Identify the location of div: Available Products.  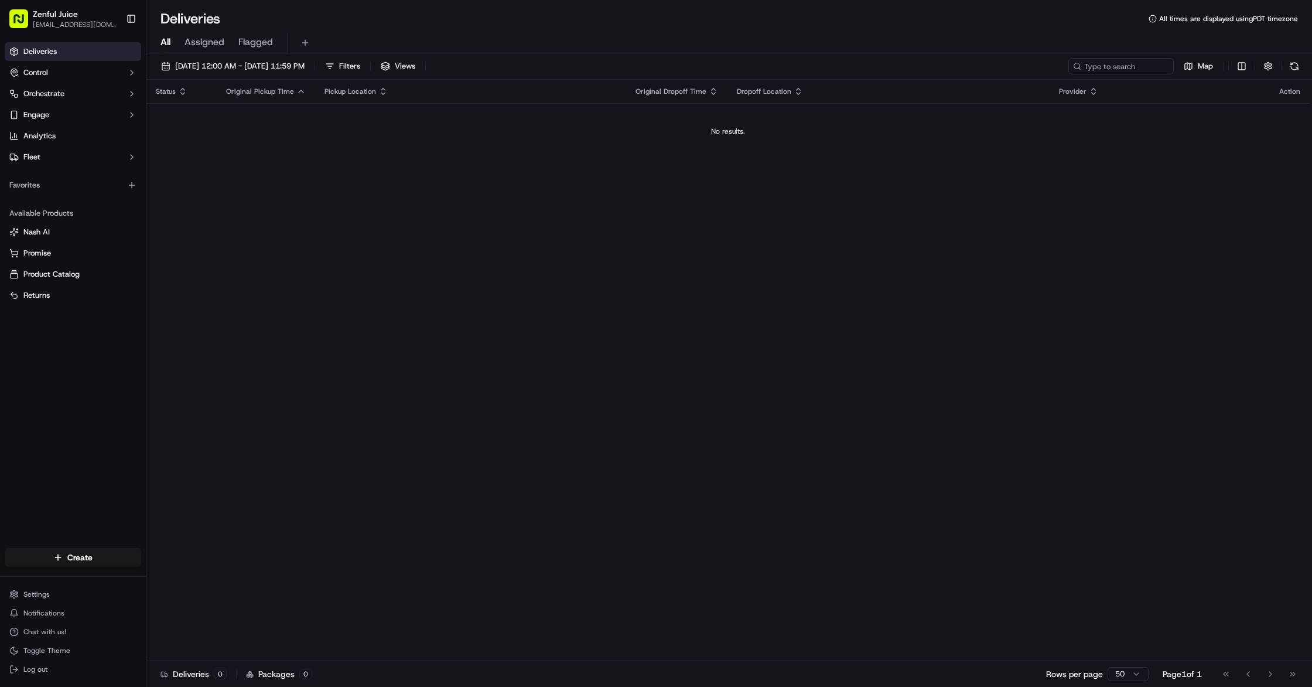
(73, 213).